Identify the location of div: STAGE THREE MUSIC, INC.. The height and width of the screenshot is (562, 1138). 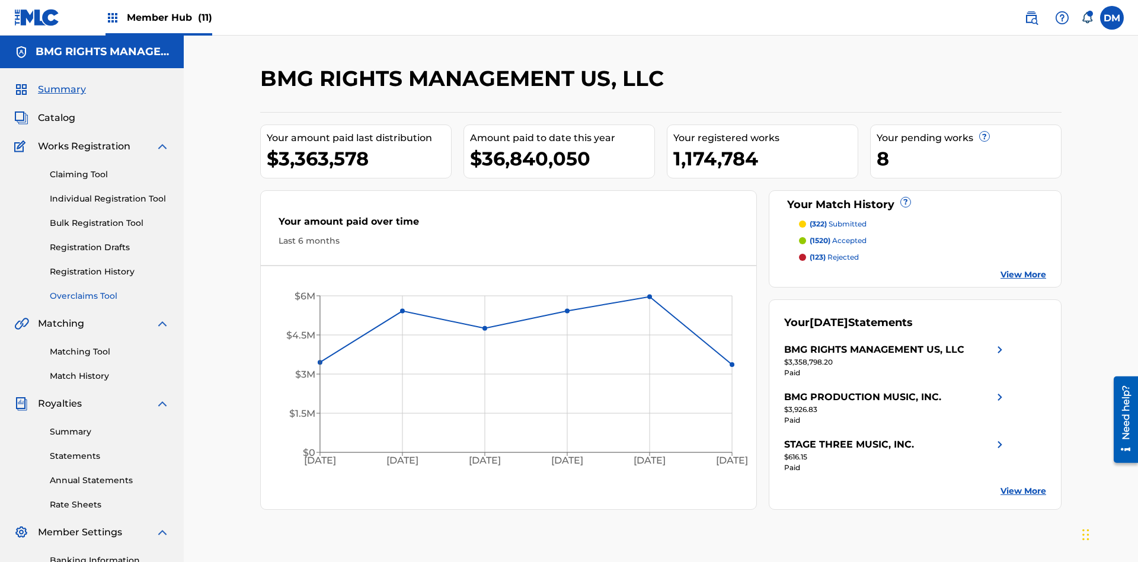
(849, 445).